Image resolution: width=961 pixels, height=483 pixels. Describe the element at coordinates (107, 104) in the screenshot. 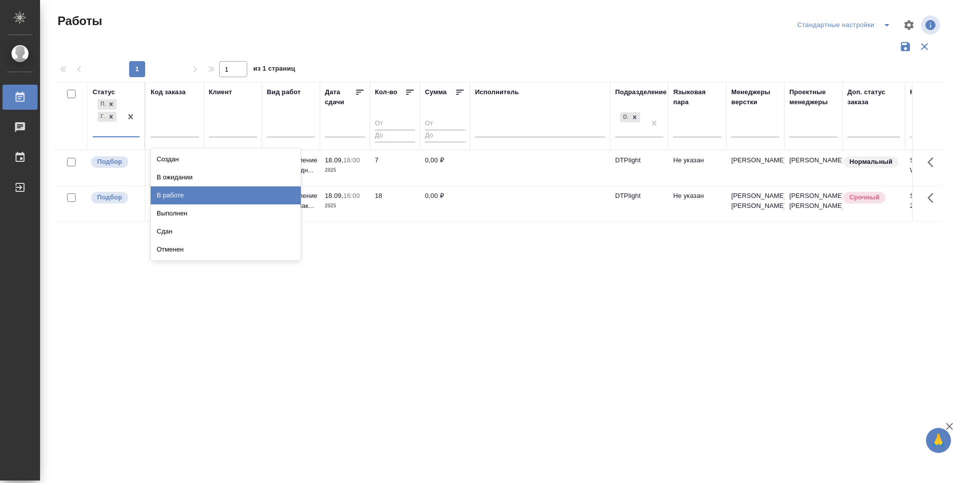

I see `div: Подбор, Готов к работе` at that location.